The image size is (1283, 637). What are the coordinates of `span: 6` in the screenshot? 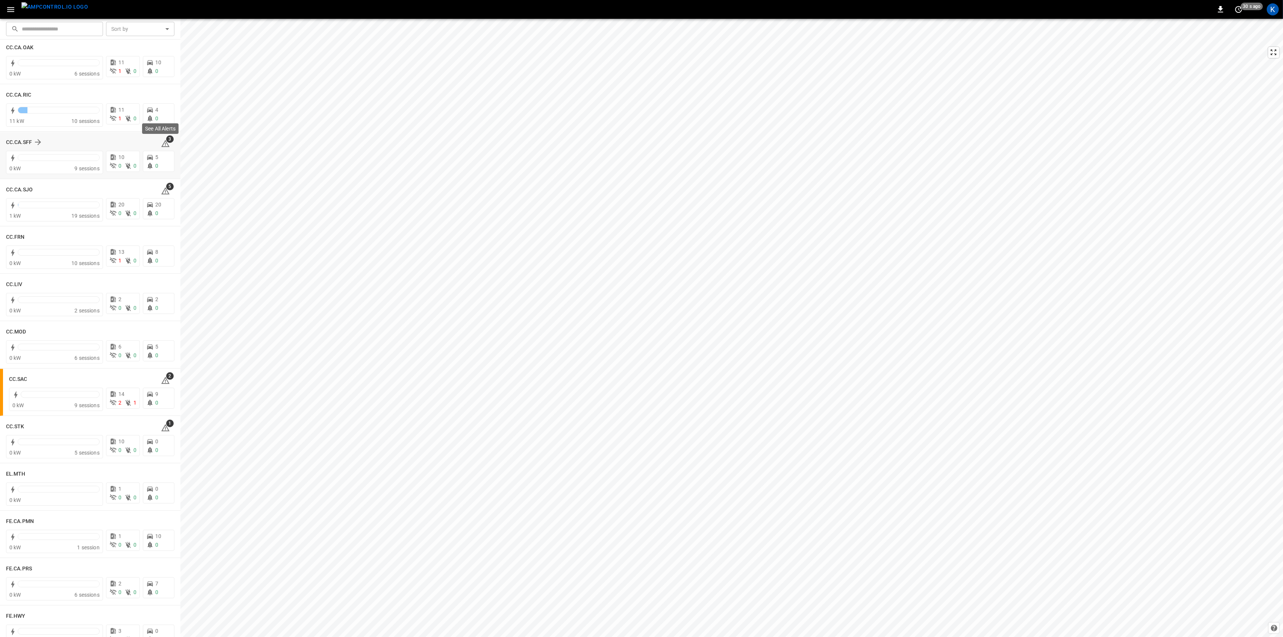 It's located at (120, 347).